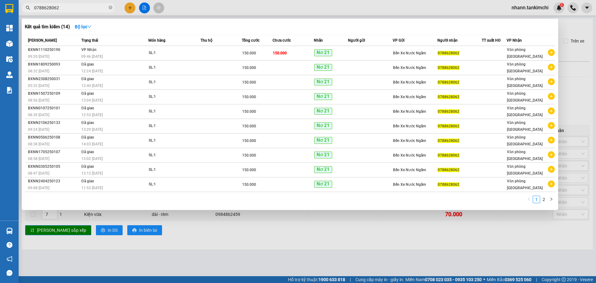 Image resolution: width=596 pixels, height=283 pixels. What do you see at coordinates (398, 40) in the screenshot?
I see `span: VP Gửi` at bounding box center [398, 40].